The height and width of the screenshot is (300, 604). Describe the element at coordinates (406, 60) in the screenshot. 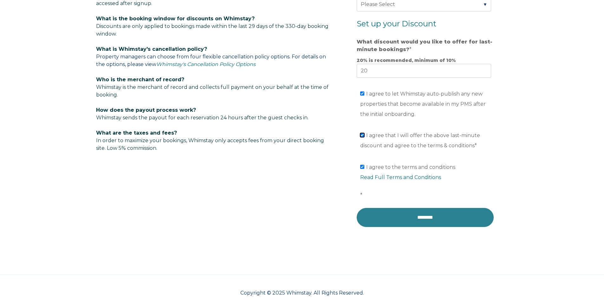

I see `strong: 20% is recommended, minimum of 10%` at that location.